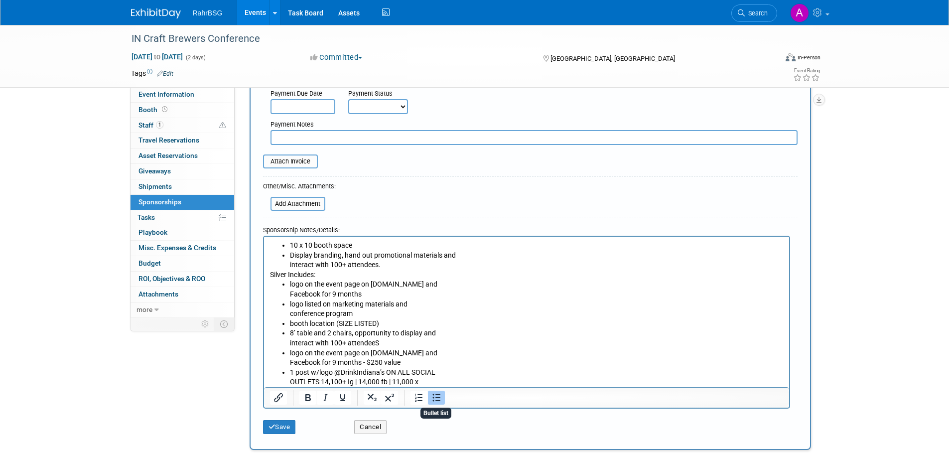 The width and height of the screenshot is (949, 454). Describe the element at coordinates (208, 13) in the screenshot. I see `span: RahrBSG` at that location.